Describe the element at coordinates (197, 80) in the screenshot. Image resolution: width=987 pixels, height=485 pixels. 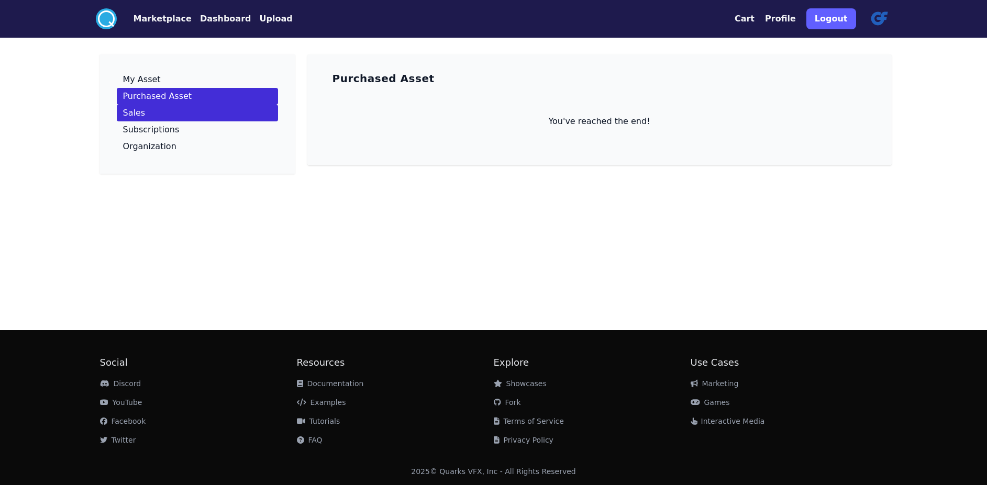
I see `a: My Asset` at that location.